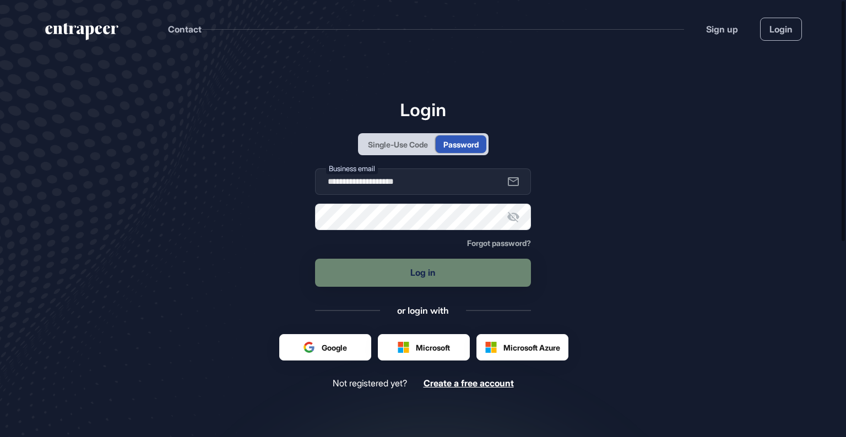 The width and height of the screenshot is (846, 437). I want to click on label: Business email, so click(352, 169).